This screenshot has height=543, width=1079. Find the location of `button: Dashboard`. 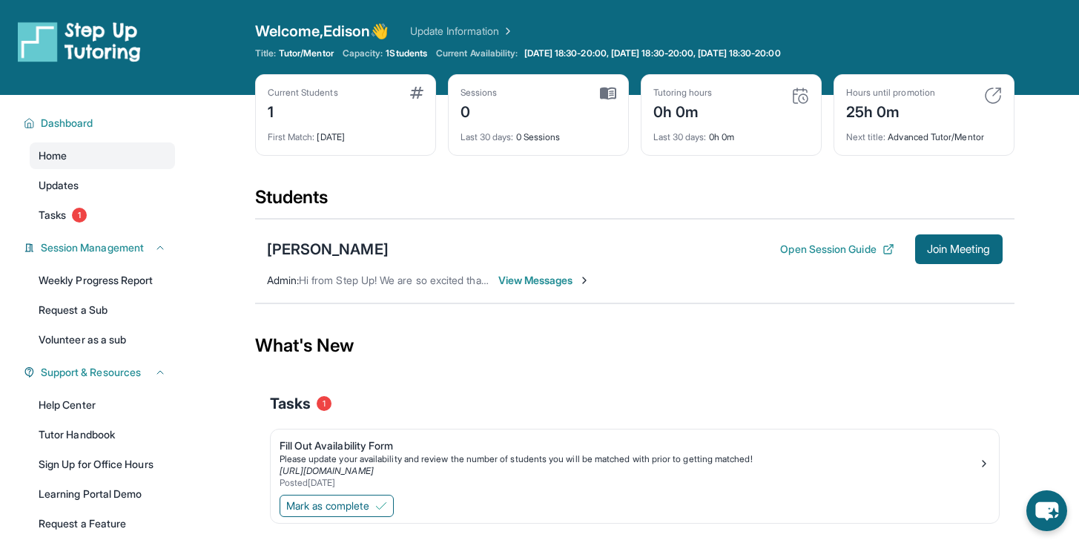

button: Dashboard is located at coordinates (100, 123).